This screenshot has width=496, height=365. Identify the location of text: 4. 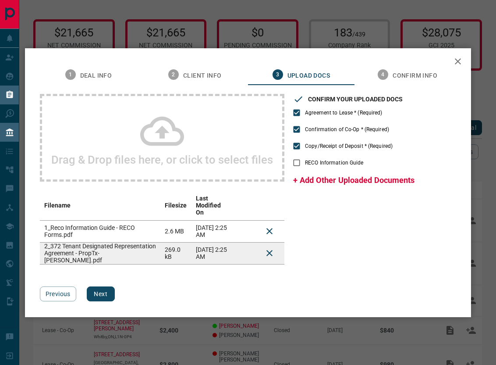
(383, 75).